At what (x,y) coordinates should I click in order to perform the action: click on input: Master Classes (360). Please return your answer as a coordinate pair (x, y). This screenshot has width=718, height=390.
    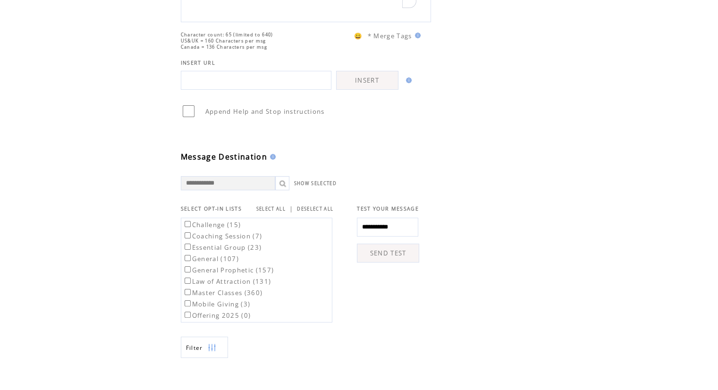
    Looking at the image, I should click on (187, 292).